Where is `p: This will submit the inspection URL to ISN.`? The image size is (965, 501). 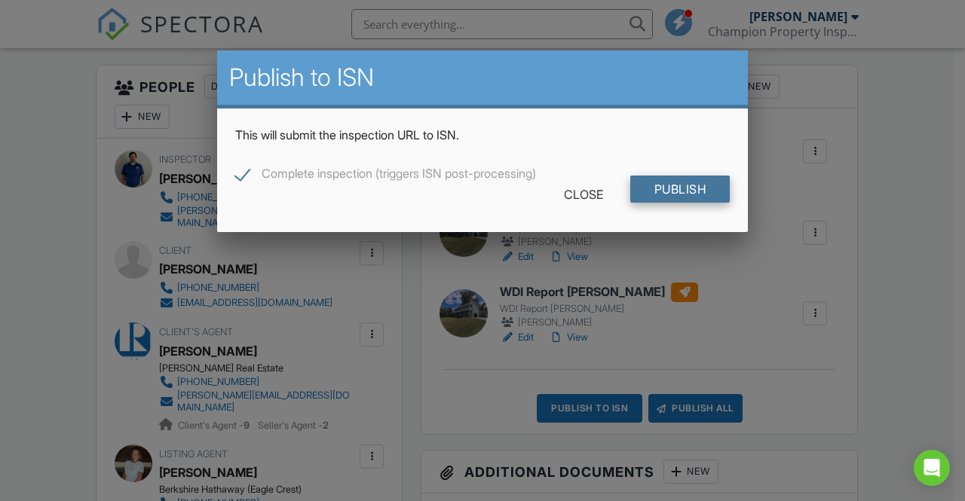 p: This will submit the inspection URL to ISN. is located at coordinates (483, 135).